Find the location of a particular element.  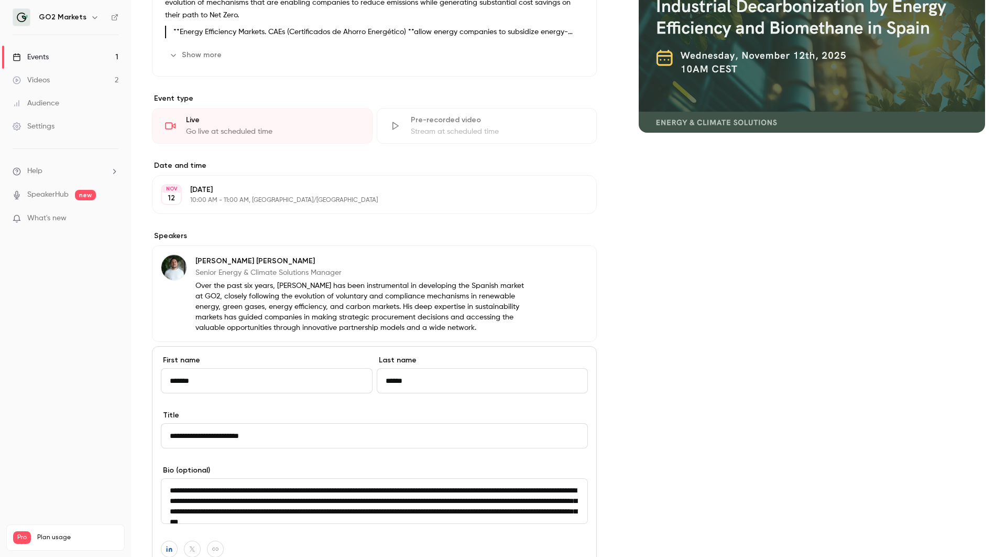

div: Live is located at coordinates (273, 120).